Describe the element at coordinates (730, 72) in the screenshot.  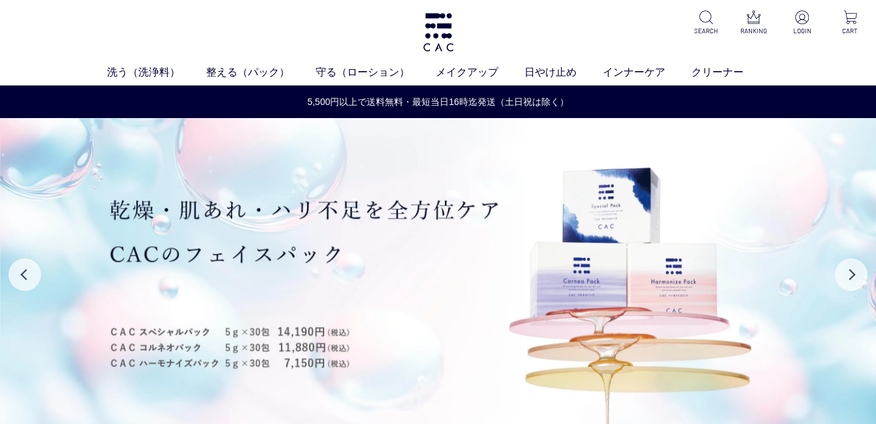
I see `a: クリーナー` at that location.